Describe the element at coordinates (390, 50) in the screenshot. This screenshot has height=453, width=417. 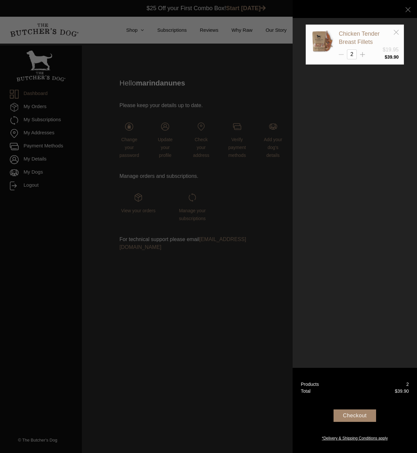
I see `div: $19.95` at that location.